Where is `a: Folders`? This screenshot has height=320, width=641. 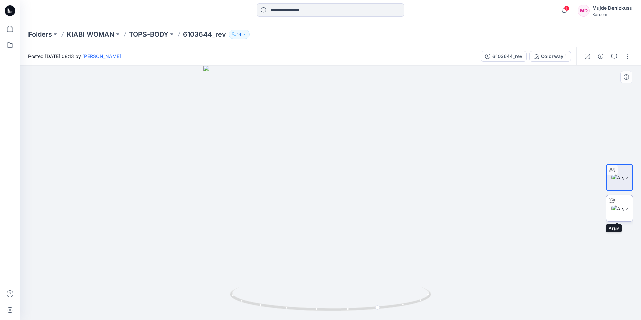
a: Folders is located at coordinates (40, 34).